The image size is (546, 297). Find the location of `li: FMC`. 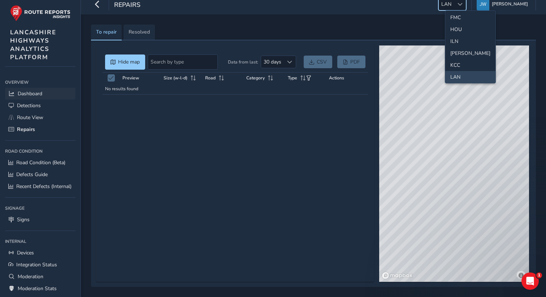

li: FMC is located at coordinates (470, 17).